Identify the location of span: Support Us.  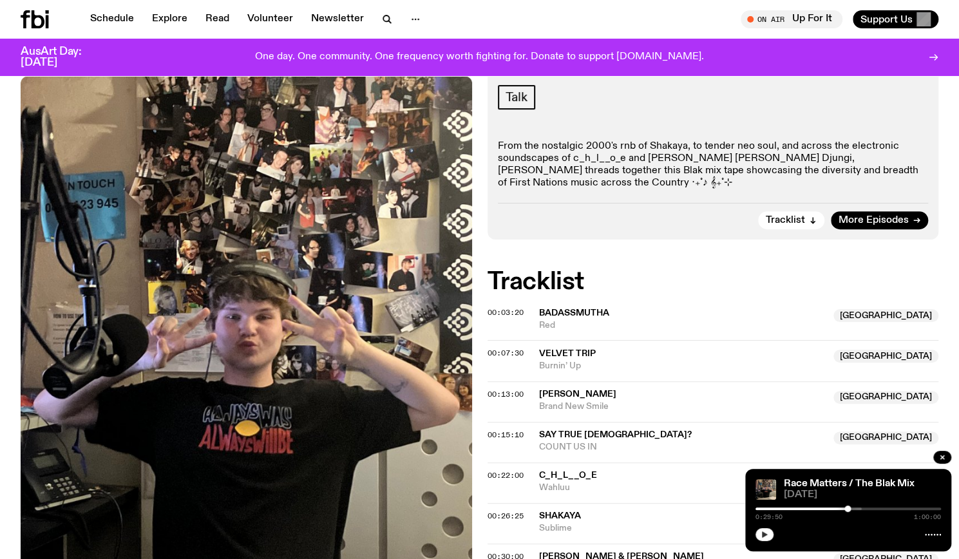
(886, 19).